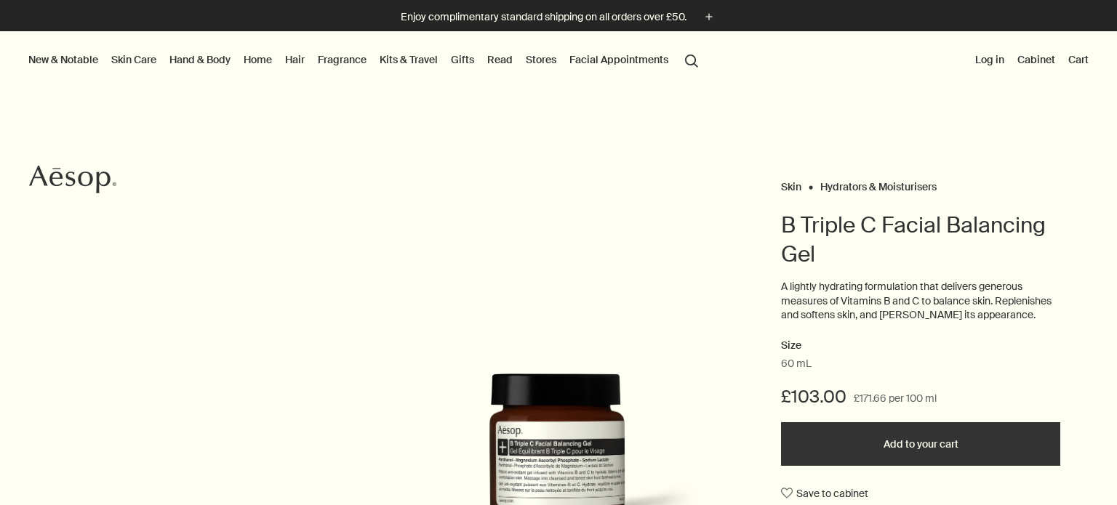 This screenshot has height=505, width=1117. I want to click on a: Skin, so click(791, 183).